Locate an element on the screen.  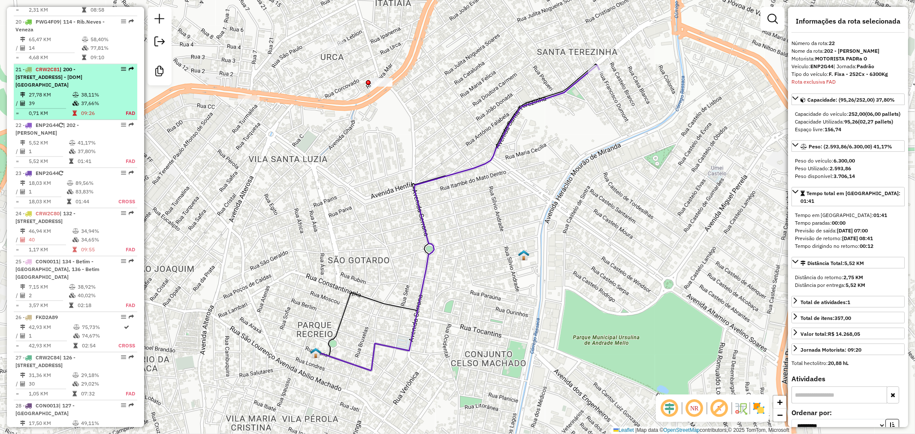
td: 38,11% is located at coordinates (98, 95).